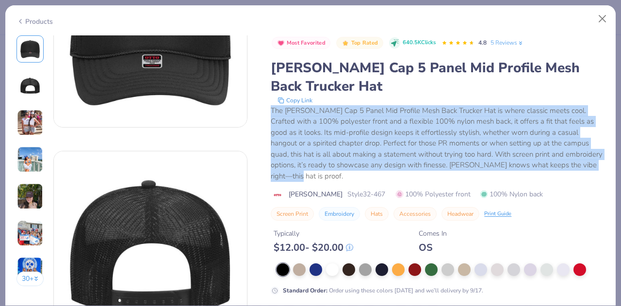 The width and height of the screenshot is (621, 306). I want to click on button: Embroidery, so click(339, 214).